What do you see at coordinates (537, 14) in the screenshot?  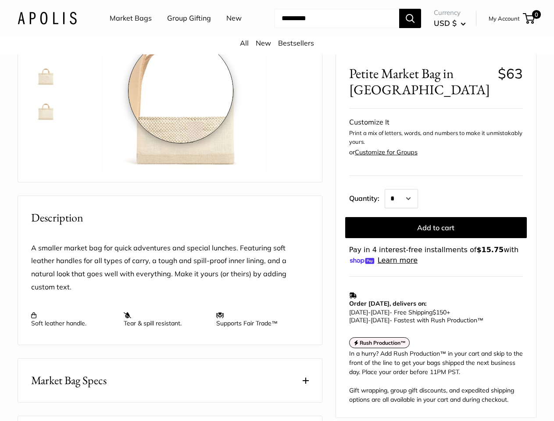 I see `span: 0` at bounding box center [537, 14].